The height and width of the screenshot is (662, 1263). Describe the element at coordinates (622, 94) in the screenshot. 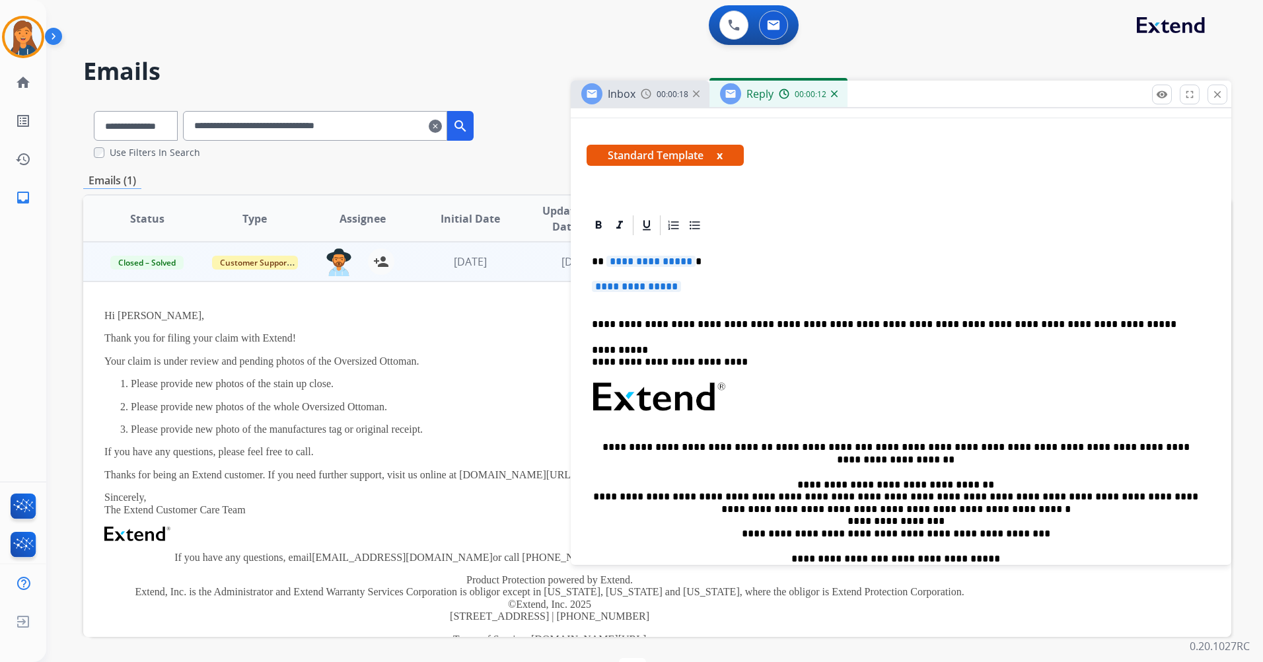

I see `span: Inbox` at that location.